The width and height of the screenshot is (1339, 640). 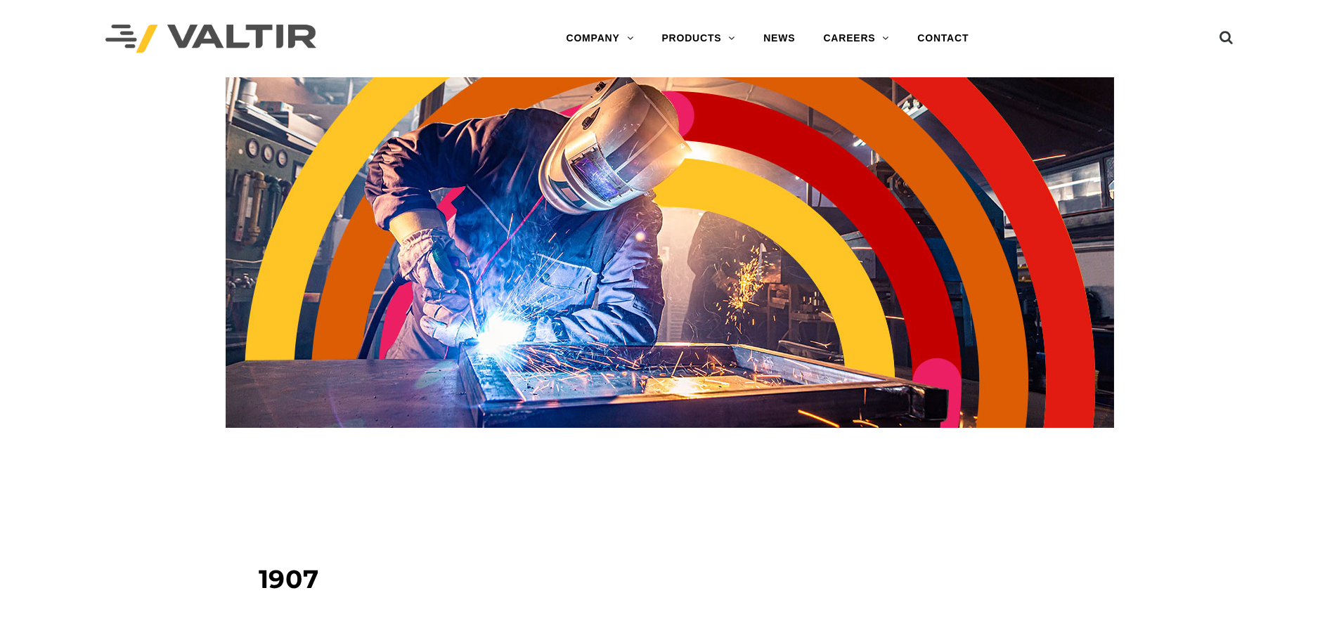 I want to click on a: CONTACT, so click(x=943, y=39).